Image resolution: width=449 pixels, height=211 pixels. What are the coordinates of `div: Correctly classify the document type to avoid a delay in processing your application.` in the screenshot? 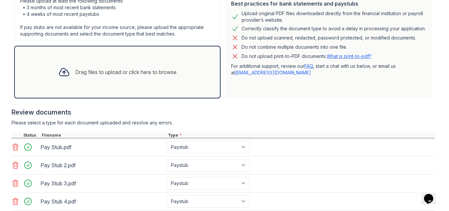 It's located at (333, 29).